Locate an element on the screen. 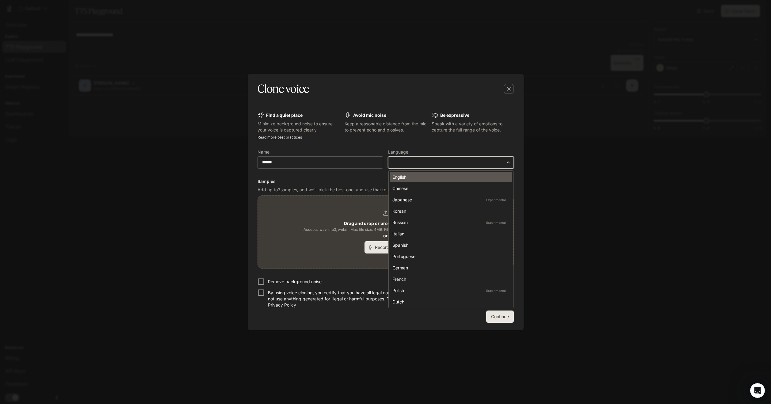  div: German is located at coordinates (450, 268).